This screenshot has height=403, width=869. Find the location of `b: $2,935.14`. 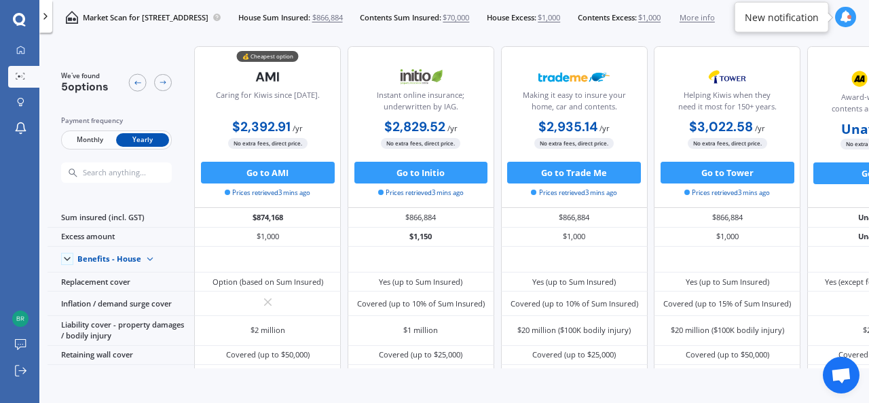

b: $2,935.14 is located at coordinates (568, 126).